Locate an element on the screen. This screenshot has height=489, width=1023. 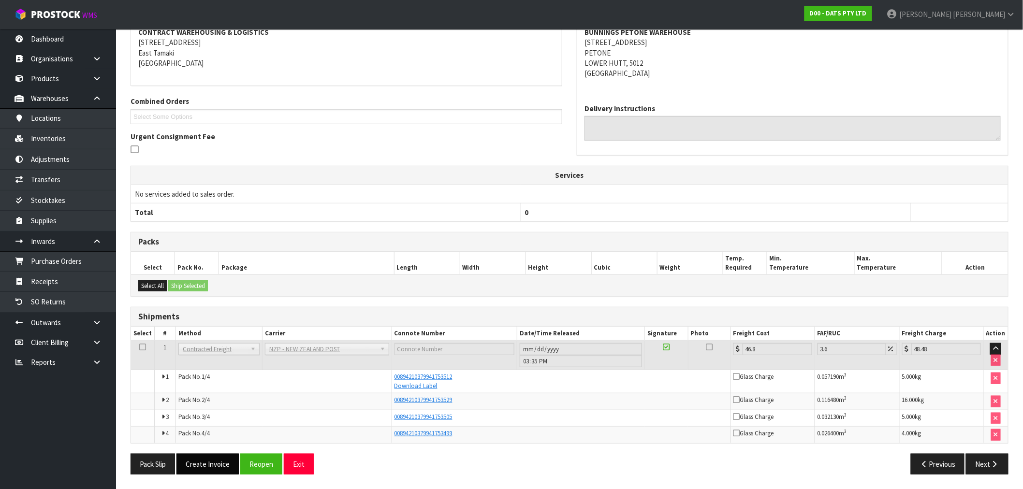
span: 00894210379941753505 is located at coordinates (424, 417).